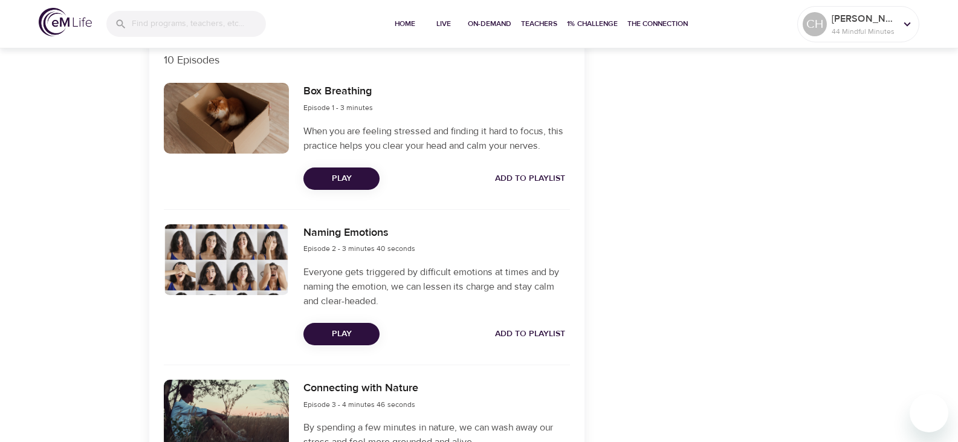 The width and height of the screenshot is (958, 442). Describe the element at coordinates (539, 24) in the screenshot. I see `span: Teachers` at that location.